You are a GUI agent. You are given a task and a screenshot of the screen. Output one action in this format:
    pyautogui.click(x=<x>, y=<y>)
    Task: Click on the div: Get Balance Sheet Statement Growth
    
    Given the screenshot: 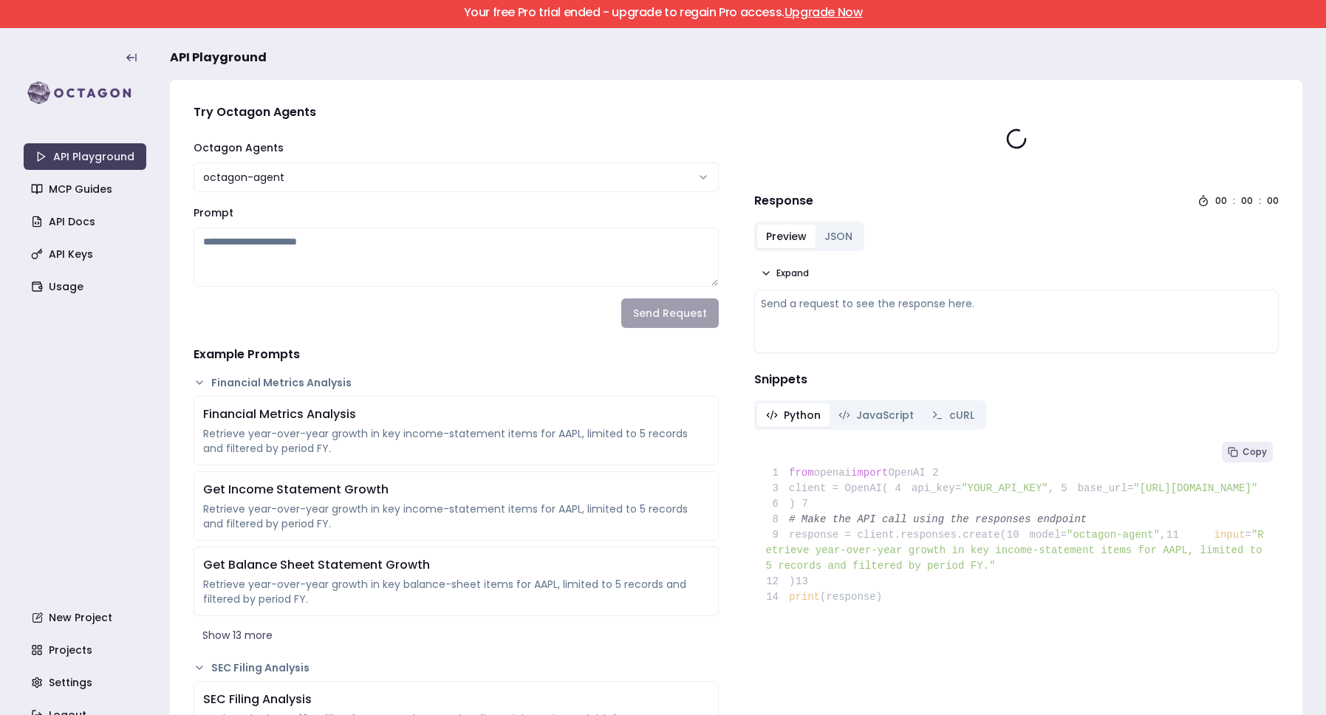 What is the action you would take?
    pyautogui.click(x=456, y=565)
    